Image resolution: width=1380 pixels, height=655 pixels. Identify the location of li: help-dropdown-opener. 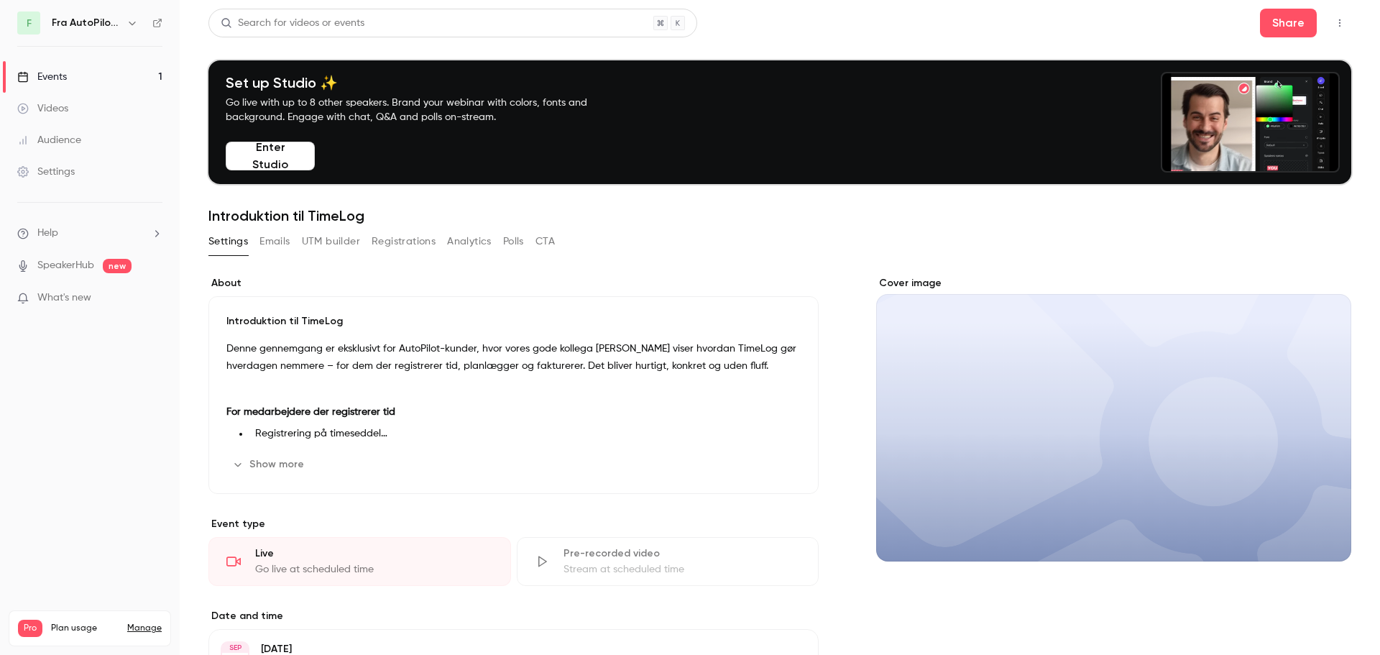
(90, 233).